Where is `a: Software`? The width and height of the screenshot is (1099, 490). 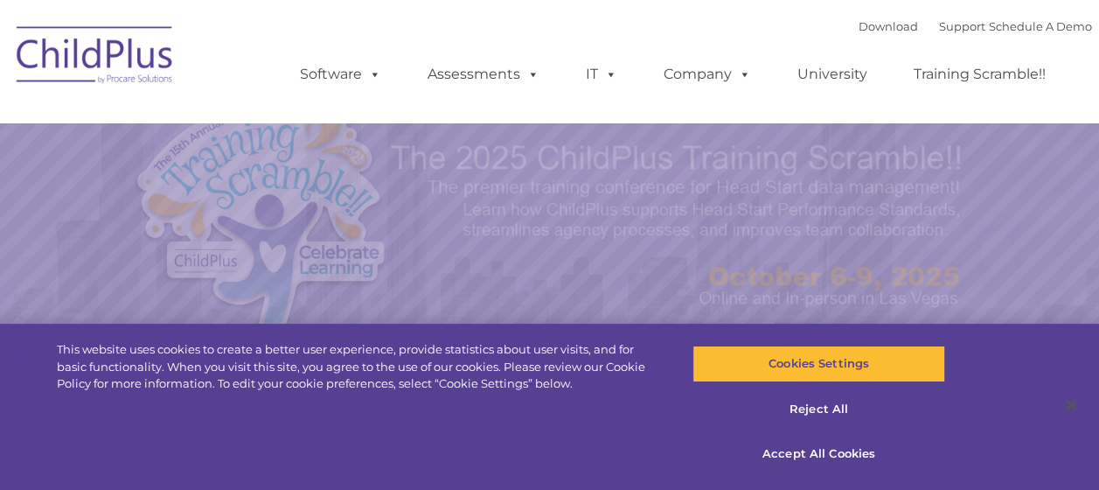
a: Software is located at coordinates (340, 74).